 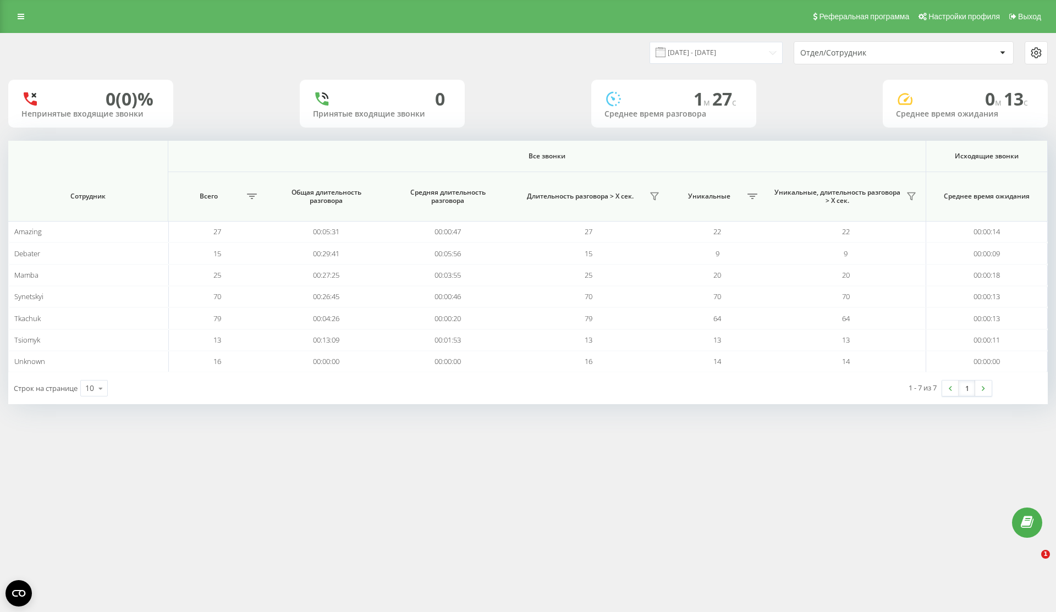 I want to click on td: 00:05:56, so click(x=448, y=253).